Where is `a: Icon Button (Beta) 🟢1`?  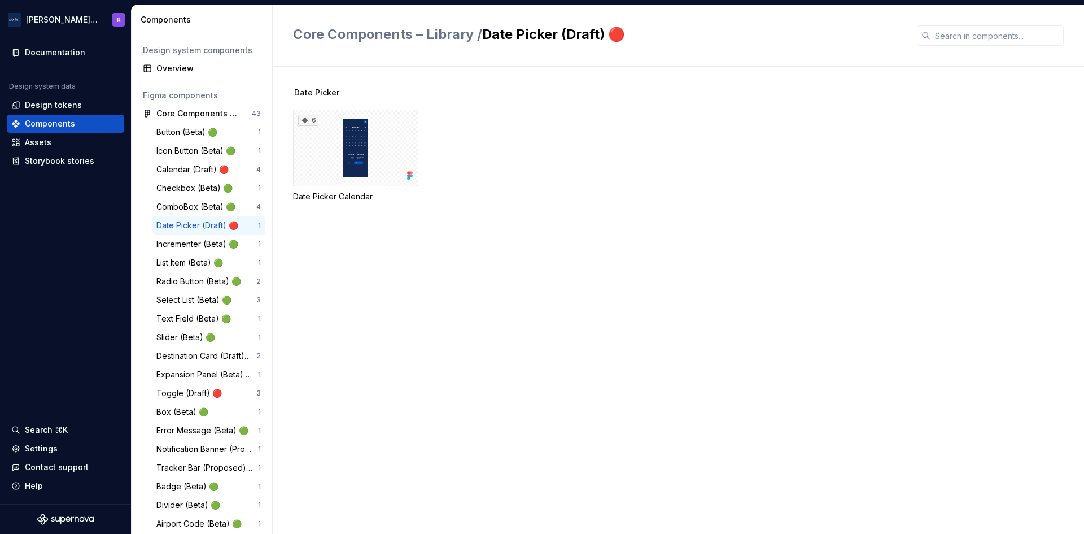
a: Icon Button (Beta) 🟢1 is located at coordinates (208, 151).